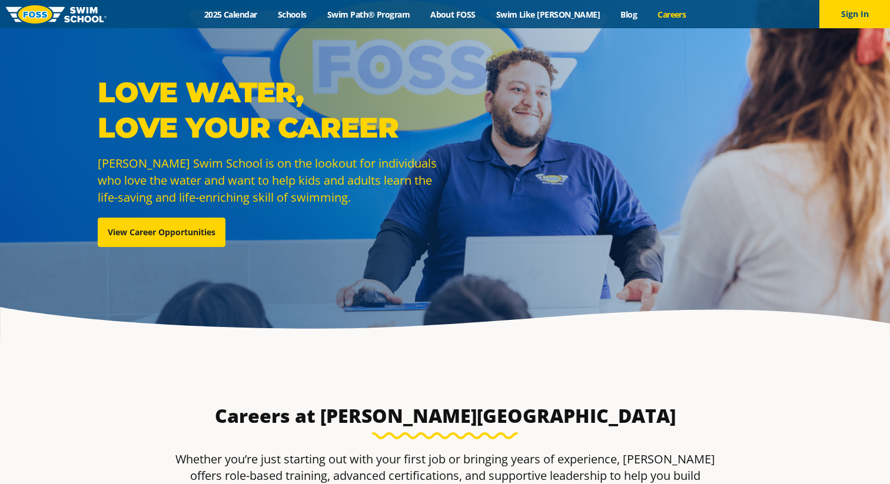 The image size is (890, 484). What do you see at coordinates (628, 14) in the screenshot?
I see `a: Blog` at bounding box center [628, 14].